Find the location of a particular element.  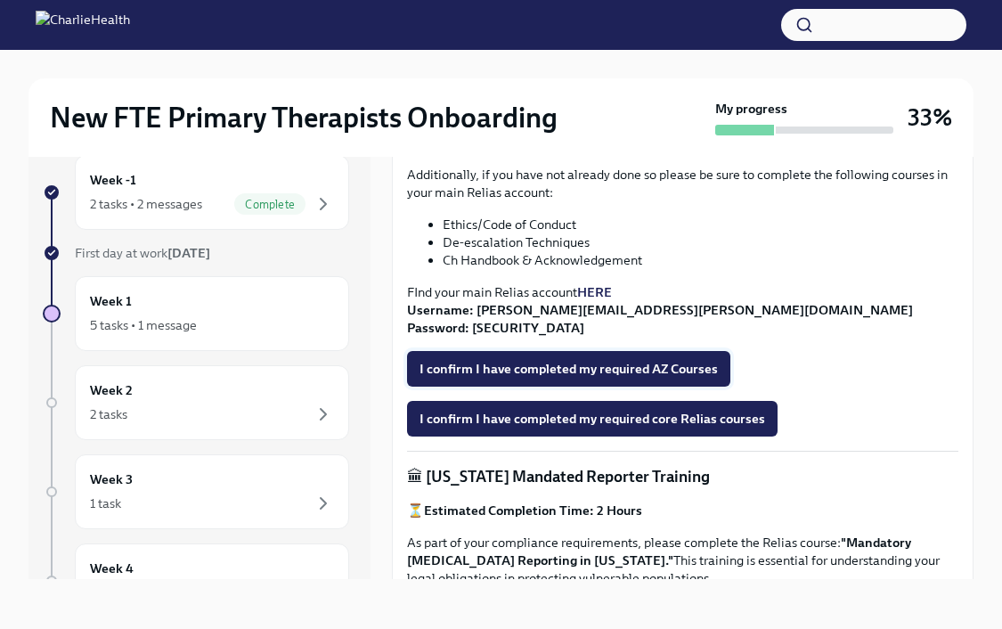

div: 5 tasks • 1 message is located at coordinates (143, 325).